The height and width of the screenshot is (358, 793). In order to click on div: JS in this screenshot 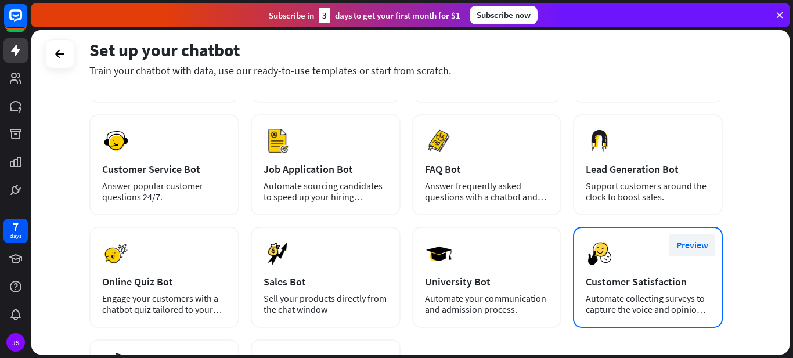, I will do `click(16, 343)`.